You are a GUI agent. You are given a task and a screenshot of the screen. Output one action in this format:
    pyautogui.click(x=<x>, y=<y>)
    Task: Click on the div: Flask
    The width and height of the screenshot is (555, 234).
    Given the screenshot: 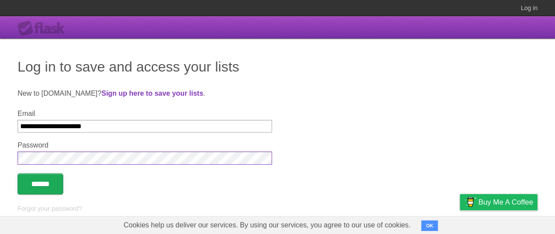 What is the action you would take?
    pyautogui.click(x=44, y=29)
    